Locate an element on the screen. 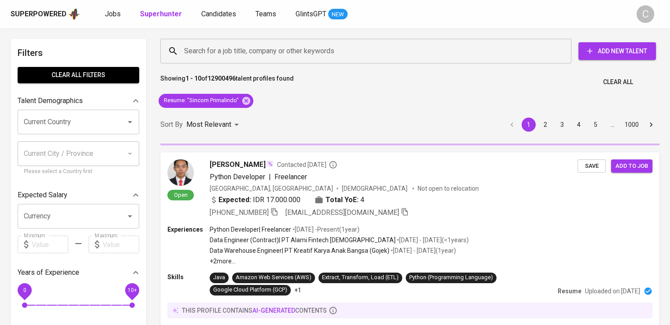 This screenshot has width=670, height=325. p: this profile contains contents is located at coordinates (254, 311).